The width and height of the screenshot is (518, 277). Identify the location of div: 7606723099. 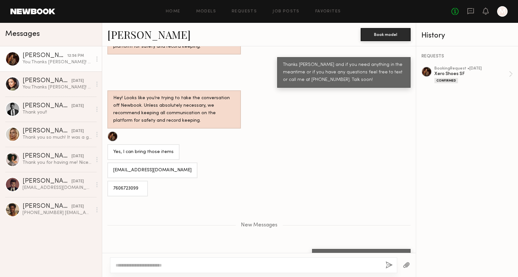
(128, 189).